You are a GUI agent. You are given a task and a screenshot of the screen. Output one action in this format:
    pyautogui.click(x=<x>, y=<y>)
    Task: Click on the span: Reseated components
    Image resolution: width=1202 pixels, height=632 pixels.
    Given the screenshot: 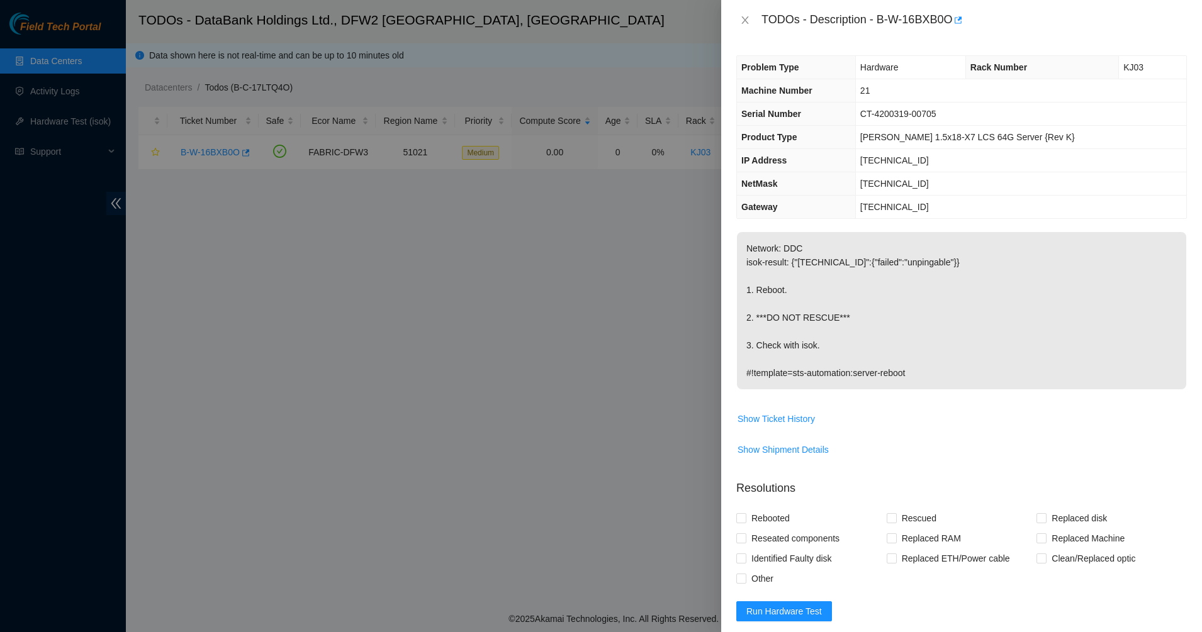 What is the action you would take?
    pyautogui.click(x=795, y=539)
    